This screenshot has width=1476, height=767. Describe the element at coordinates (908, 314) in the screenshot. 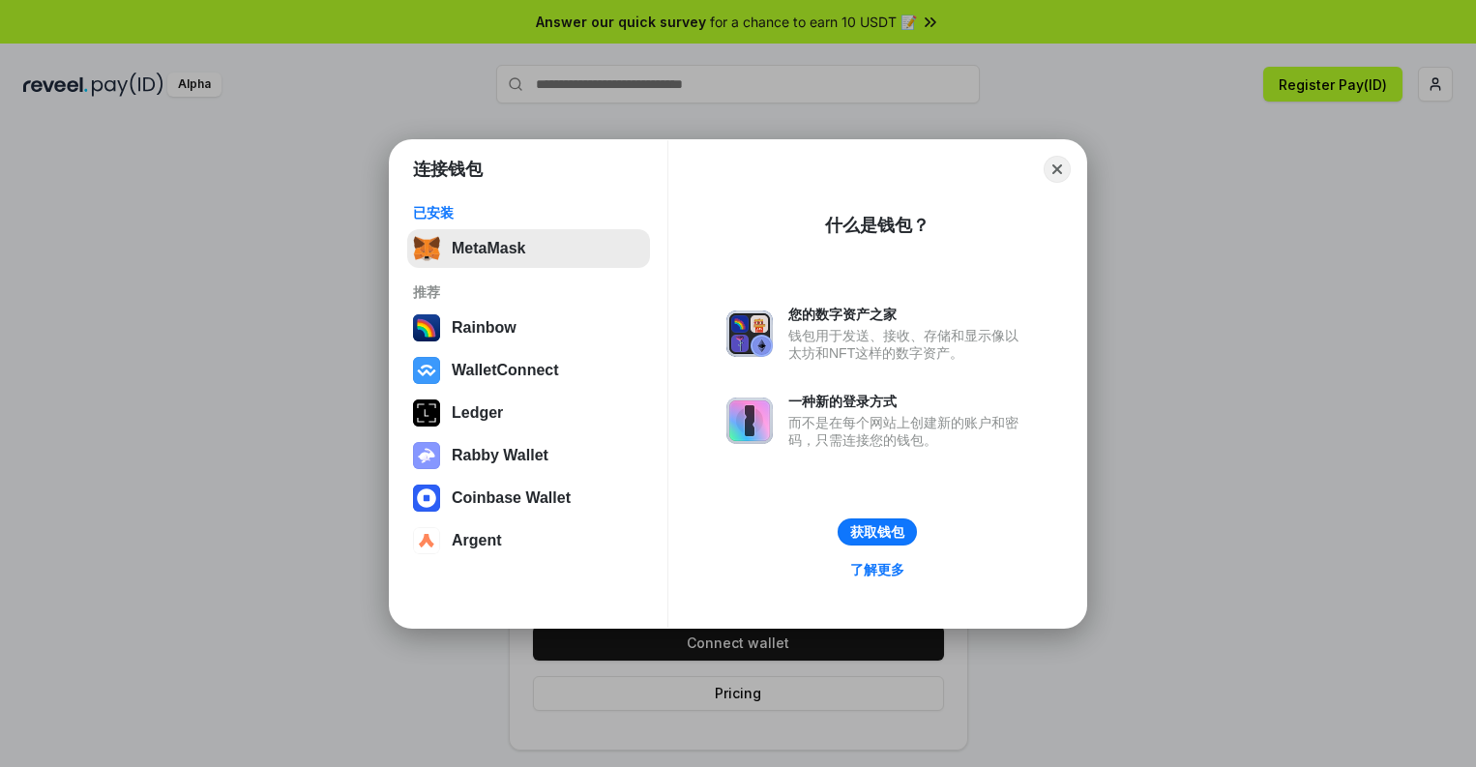

I see `div: 您的数字资产之家` at that location.